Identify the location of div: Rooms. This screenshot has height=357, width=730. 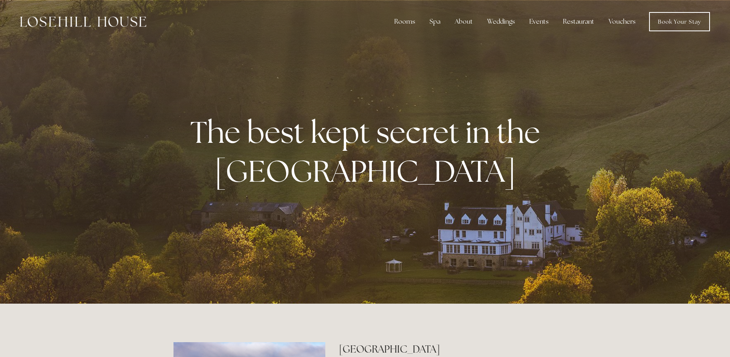
(405, 22).